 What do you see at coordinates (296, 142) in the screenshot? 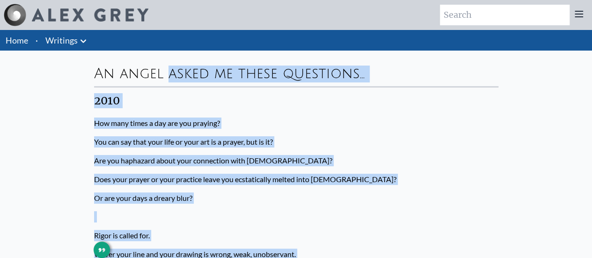
I see `p: You can say that your life or your art is a prayer, but is it?` at bounding box center [296, 142].